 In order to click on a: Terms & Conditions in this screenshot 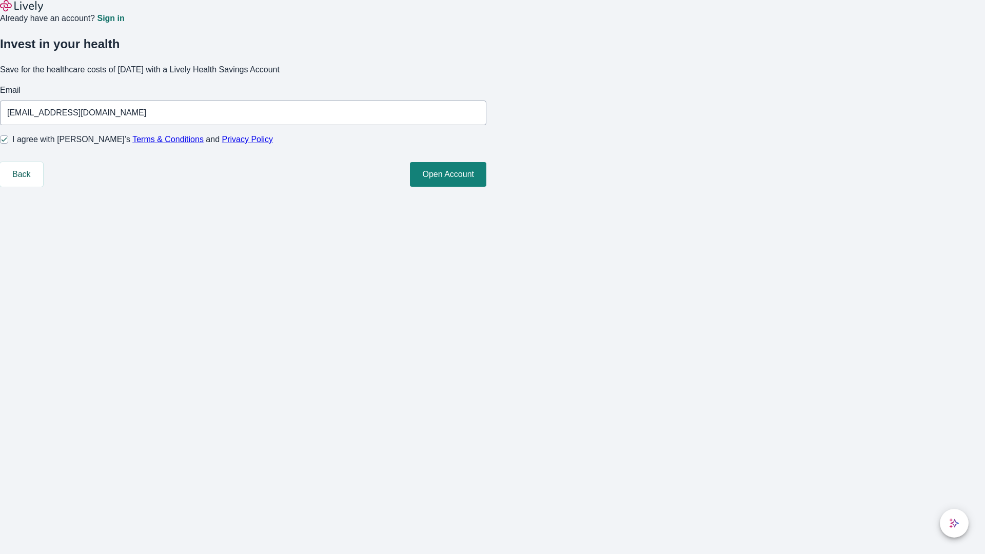, I will do `click(168, 139)`.